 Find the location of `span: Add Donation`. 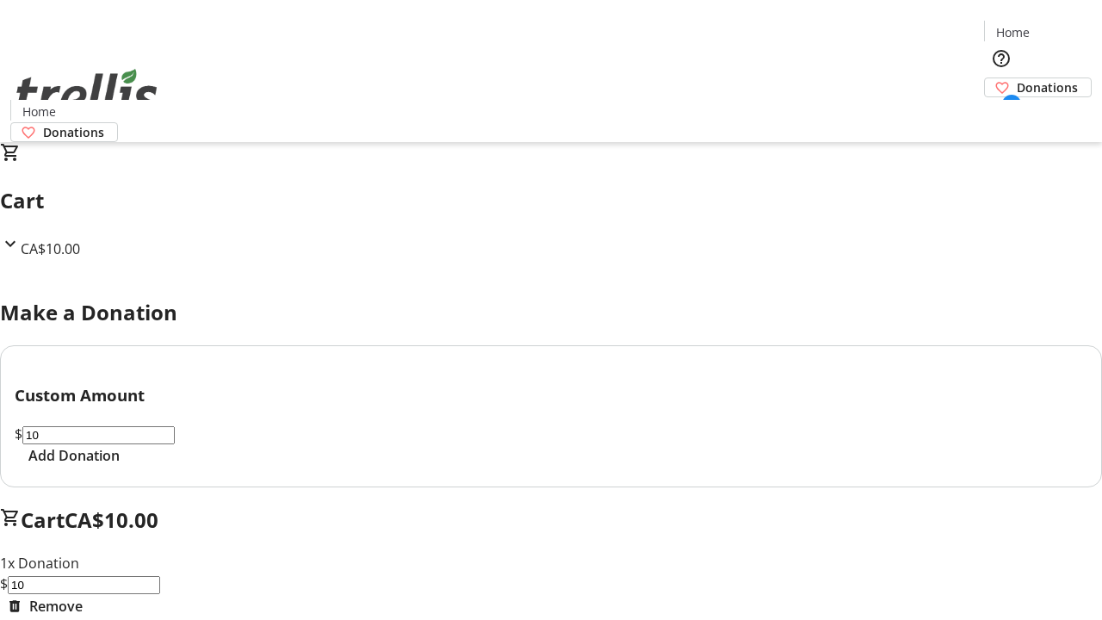

span: Add Donation is located at coordinates (74, 456).